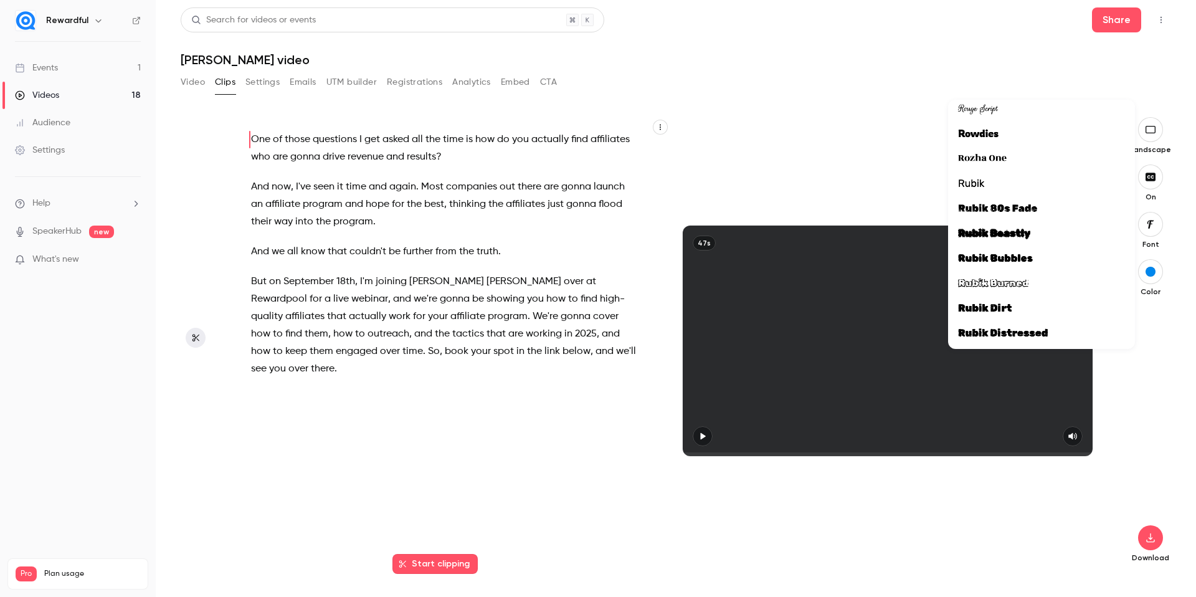 The image size is (1196, 597). Describe the element at coordinates (971, 184) in the screenshot. I see `span: Rubik` at that location.